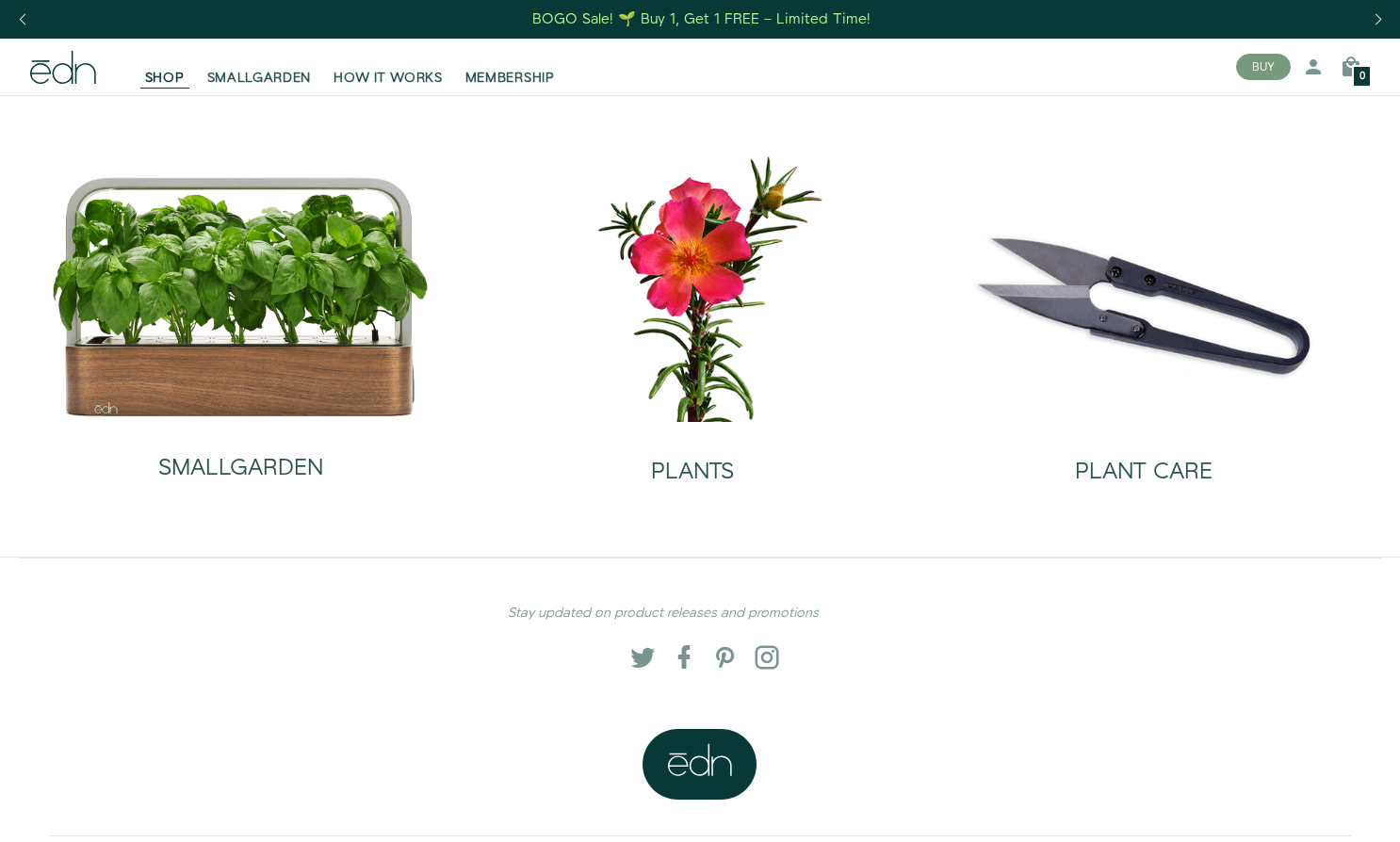  What do you see at coordinates (165, 79) in the screenshot?
I see `span: SHOP` at bounding box center [165, 79].